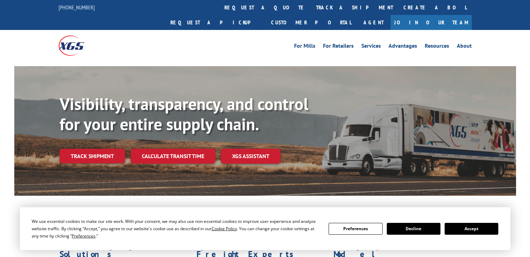 The height and width of the screenshot is (257, 530). Describe the element at coordinates (464, 47) in the screenshot. I see `a: About` at that location.